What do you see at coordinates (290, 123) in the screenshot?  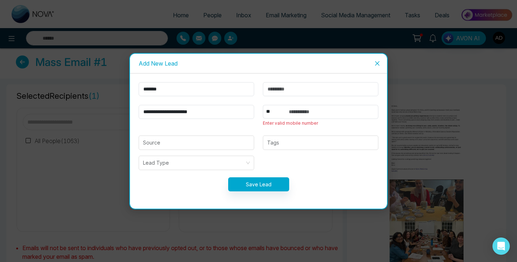 I see `span: Enter valid mobile number` at bounding box center [290, 123].